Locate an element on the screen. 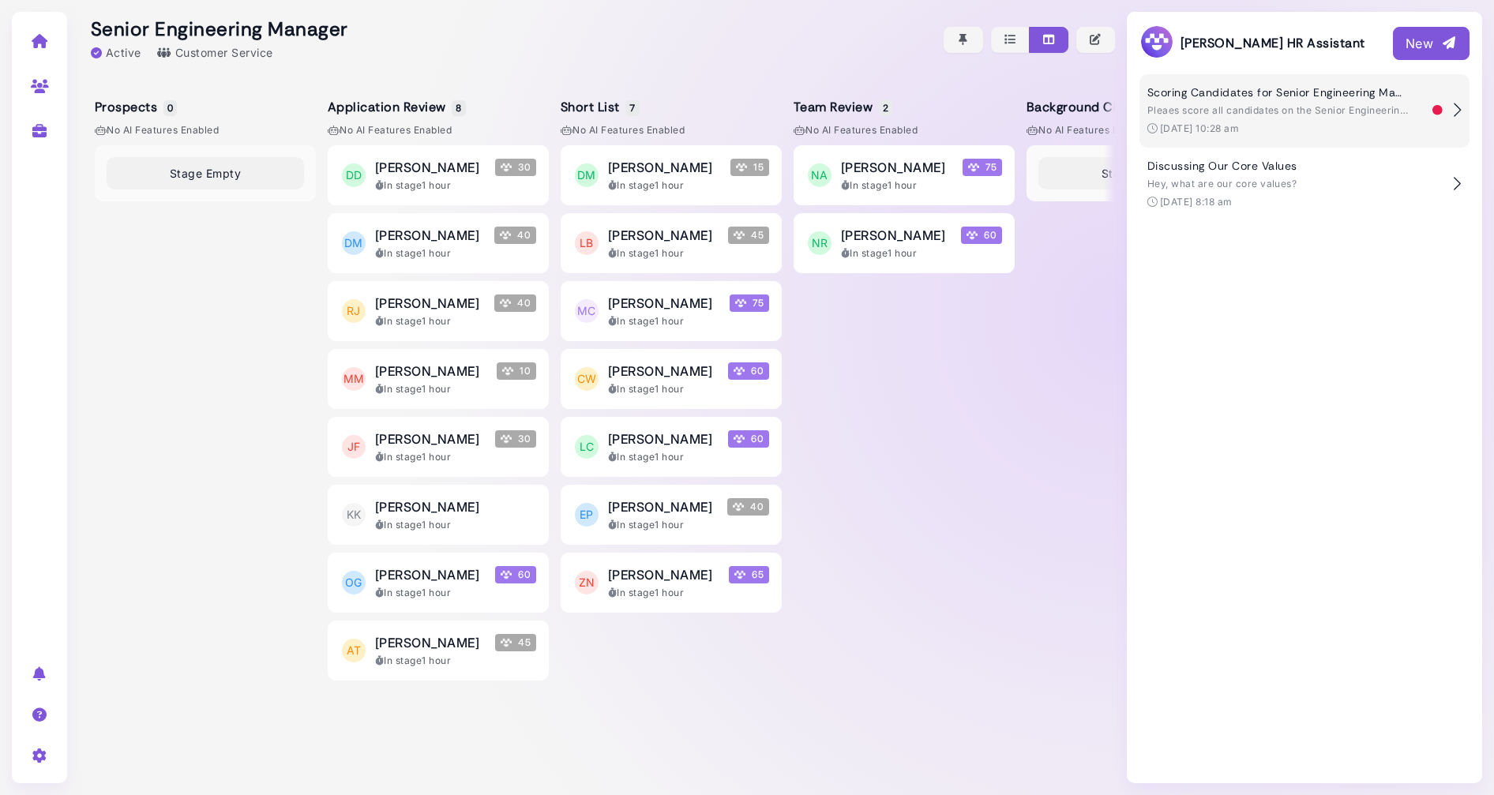 The height and width of the screenshot is (795, 1494). span: LB is located at coordinates (587, 243).